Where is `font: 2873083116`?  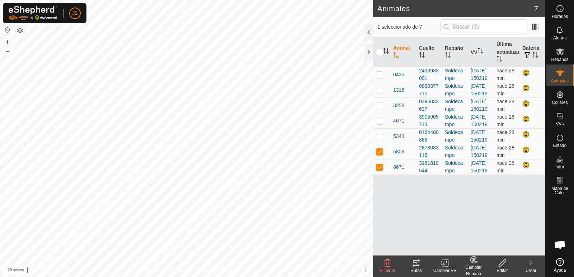 font: 2873083116 is located at coordinates (429, 151).